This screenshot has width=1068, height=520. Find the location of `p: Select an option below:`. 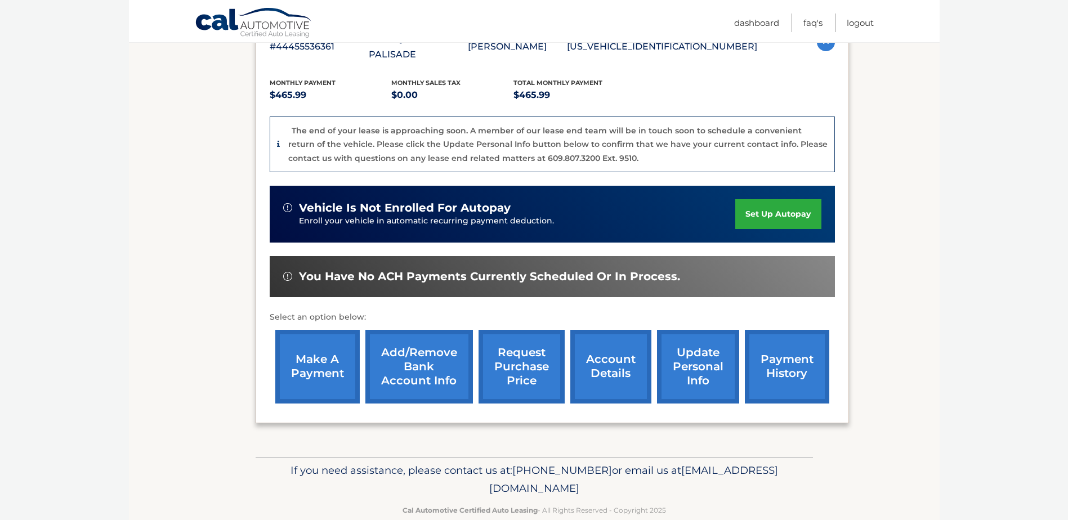

p: Select an option below: is located at coordinates (552, 317).